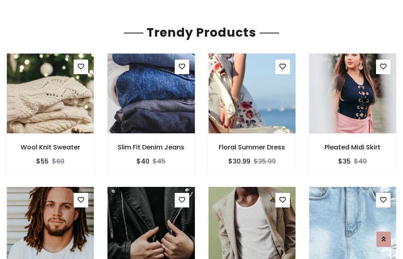  Describe the element at coordinates (201, 32) in the screenshot. I see `span: Trendy Products` at that location.